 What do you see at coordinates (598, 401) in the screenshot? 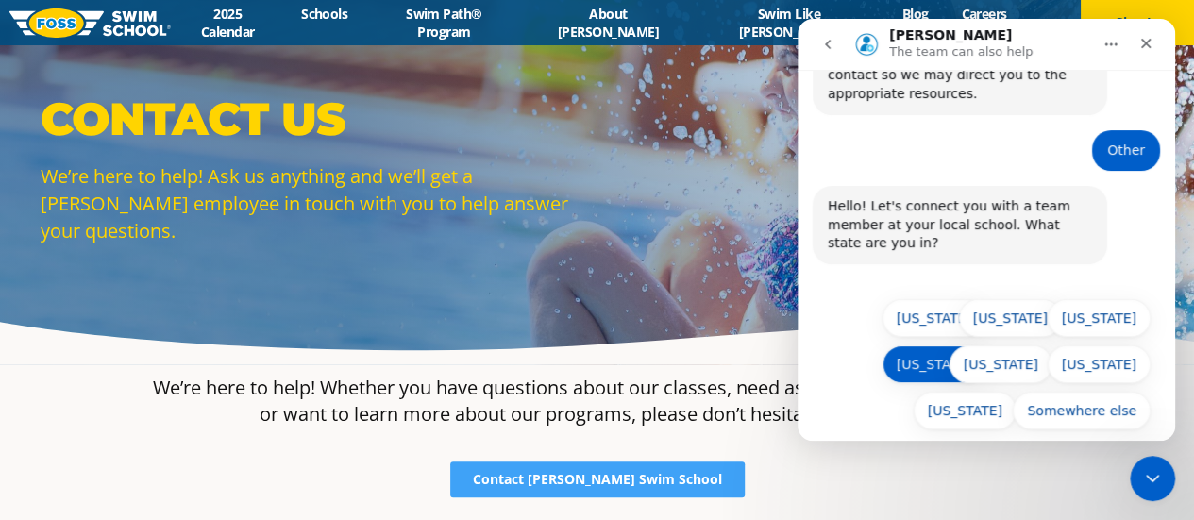
I see `p: We’re here to help! Whether you have questions about our classes, need assistance with your accou...` at bounding box center [598, 401].